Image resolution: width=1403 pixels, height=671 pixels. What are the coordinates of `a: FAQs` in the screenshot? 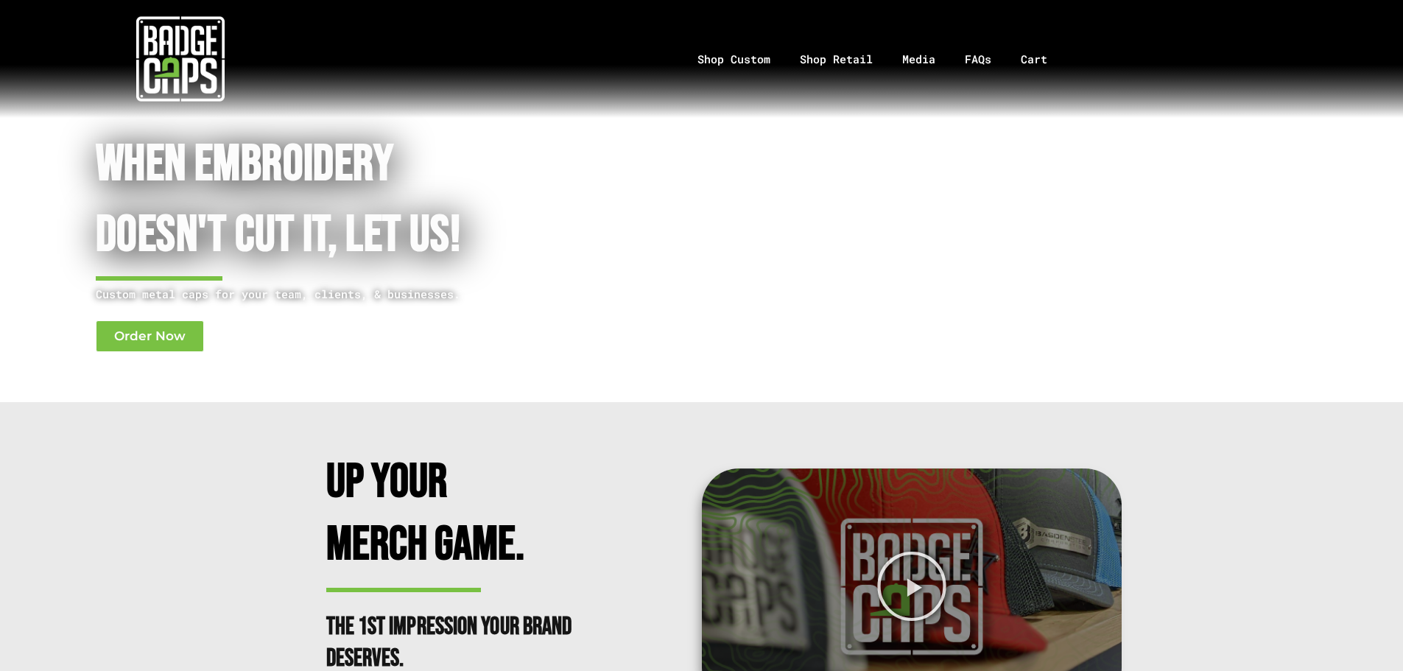 It's located at (978, 59).